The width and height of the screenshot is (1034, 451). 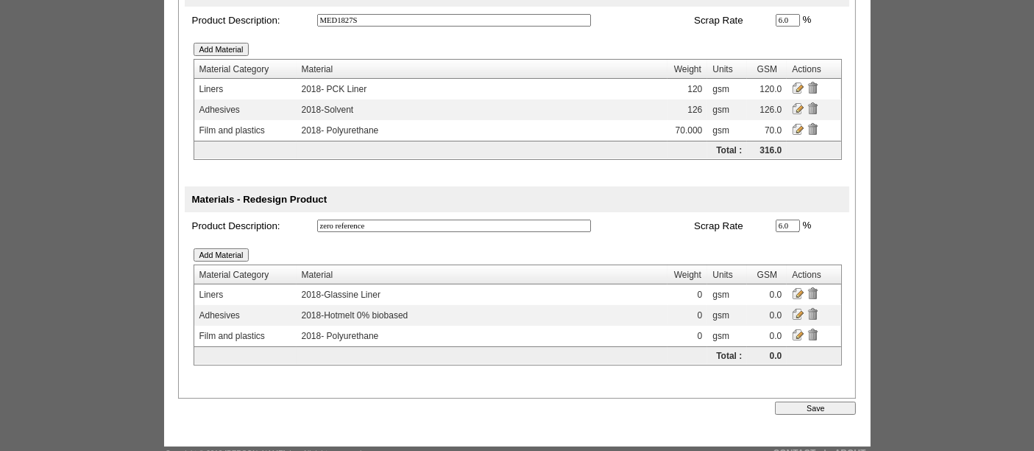 What do you see at coordinates (688, 130) in the screenshot?
I see `td: 70.000` at bounding box center [688, 130].